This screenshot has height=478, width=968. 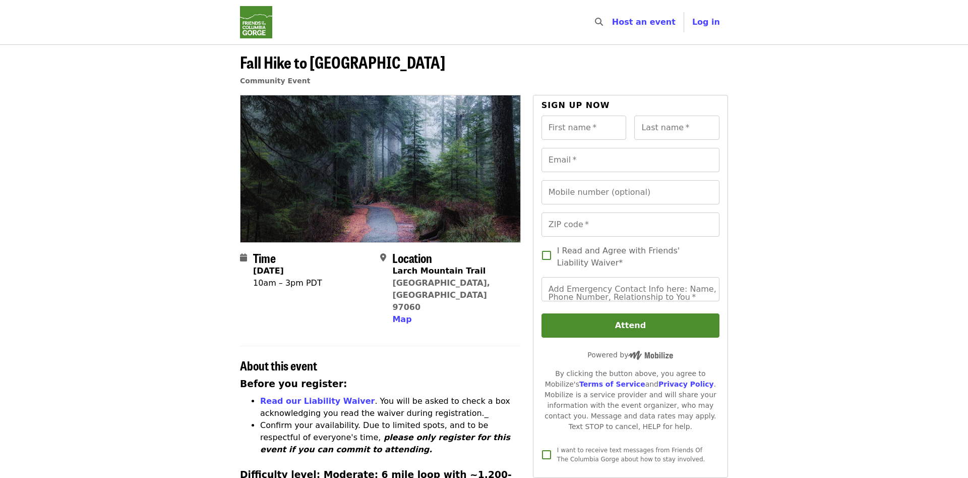 What do you see at coordinates (287, 283) in the screenshot?
I see `div: 10am – 3pm PDT` at bounding box center [287, 283].